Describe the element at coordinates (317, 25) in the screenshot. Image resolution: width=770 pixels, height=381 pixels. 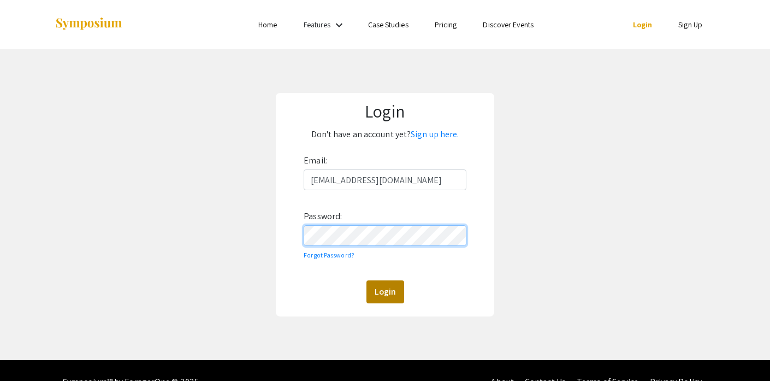
I see `a: Features` at that location.